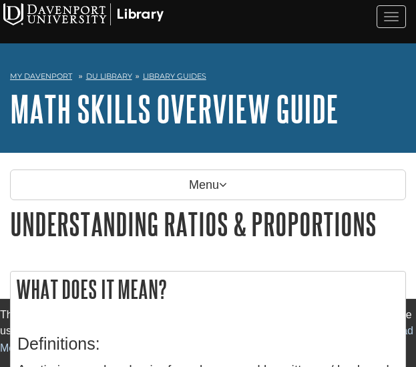 This screenshot has width=416, height=367. Describe the element at coordinates (208, 344) in the screenshot. I see `h3: Definitions:` at that location.